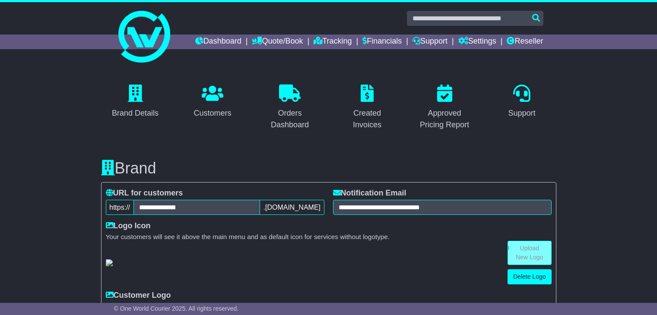 The image size is (657, 315). What do you see at coordinates (370, 193) in the screenshot?
I see `label: Notification Email` at bounding box center [370, 193].